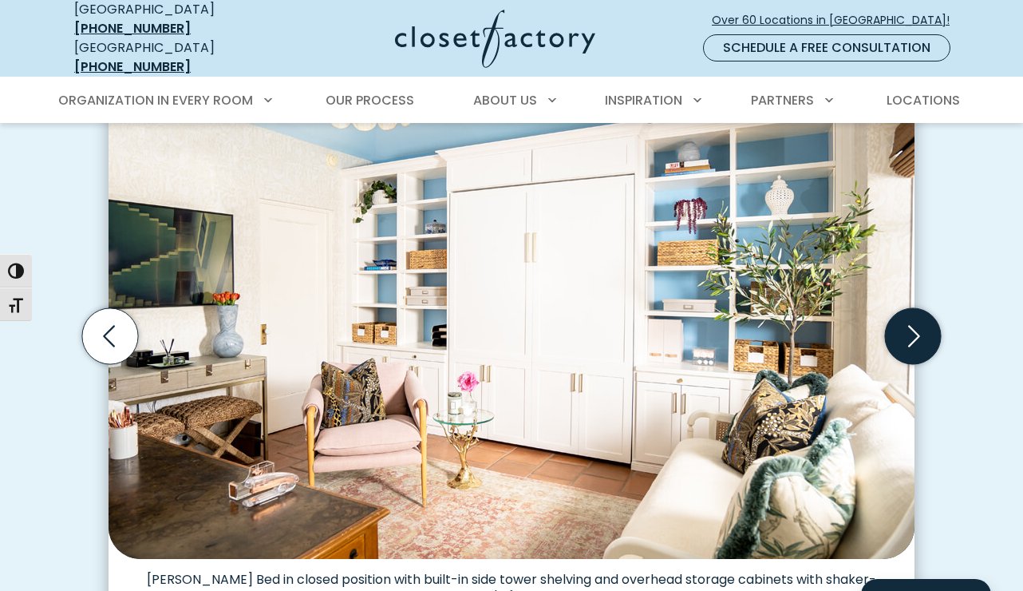  I want to click on button: Previous slide, so click(110, 336).